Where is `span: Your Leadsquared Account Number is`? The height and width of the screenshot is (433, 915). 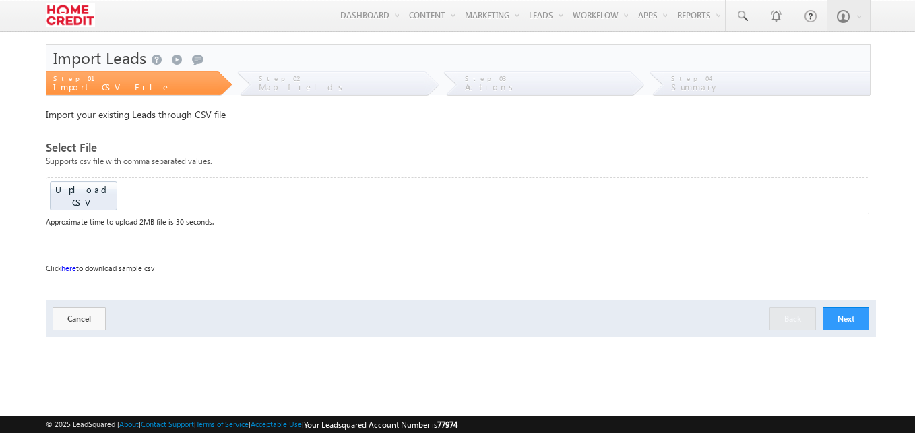
span: Your Leadsquared Account Number is is located at coordinates (381, 424).